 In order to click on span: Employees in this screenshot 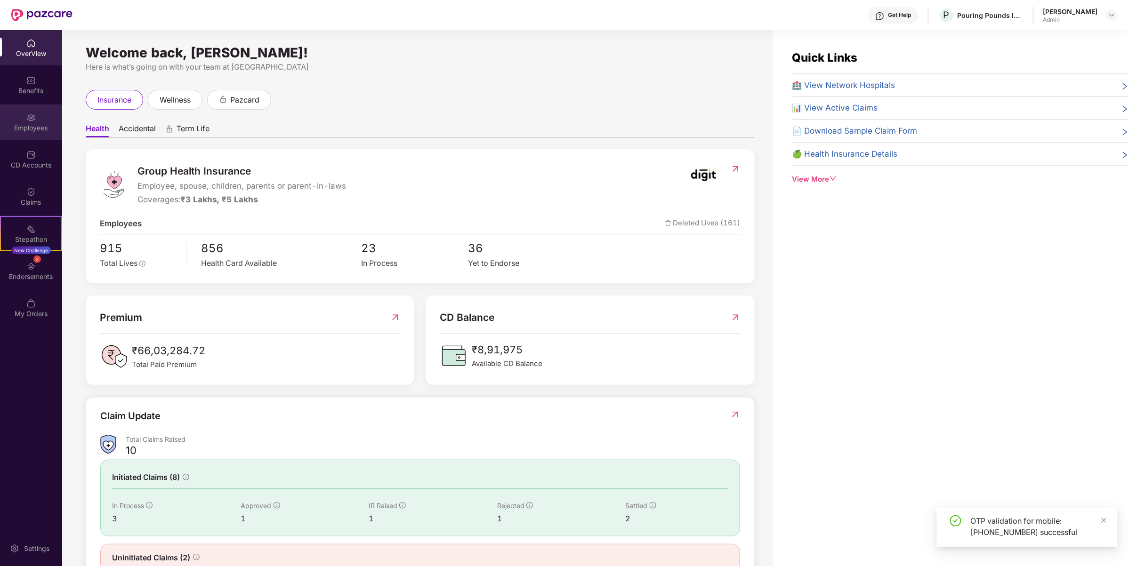, I will do `click(121, 224)`.